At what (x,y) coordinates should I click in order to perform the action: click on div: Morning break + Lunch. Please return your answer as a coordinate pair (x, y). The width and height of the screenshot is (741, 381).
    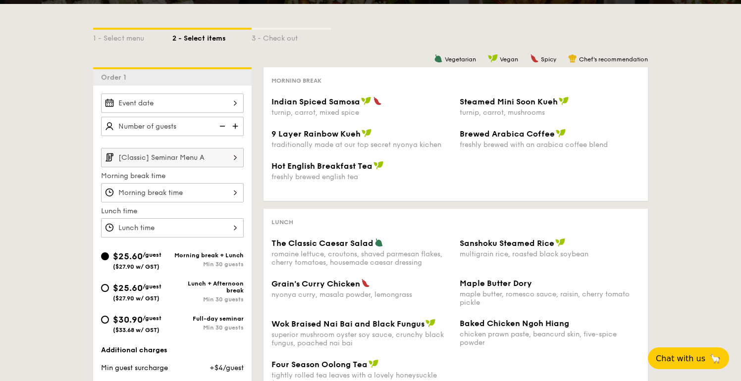
    Looking at the image, I should click on (208, 256).